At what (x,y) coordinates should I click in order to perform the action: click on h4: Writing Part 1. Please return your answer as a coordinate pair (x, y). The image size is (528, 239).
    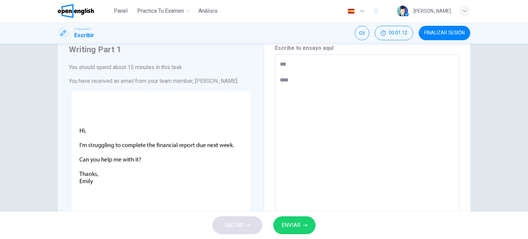
    Looking at the image, I should click on (160, 49).